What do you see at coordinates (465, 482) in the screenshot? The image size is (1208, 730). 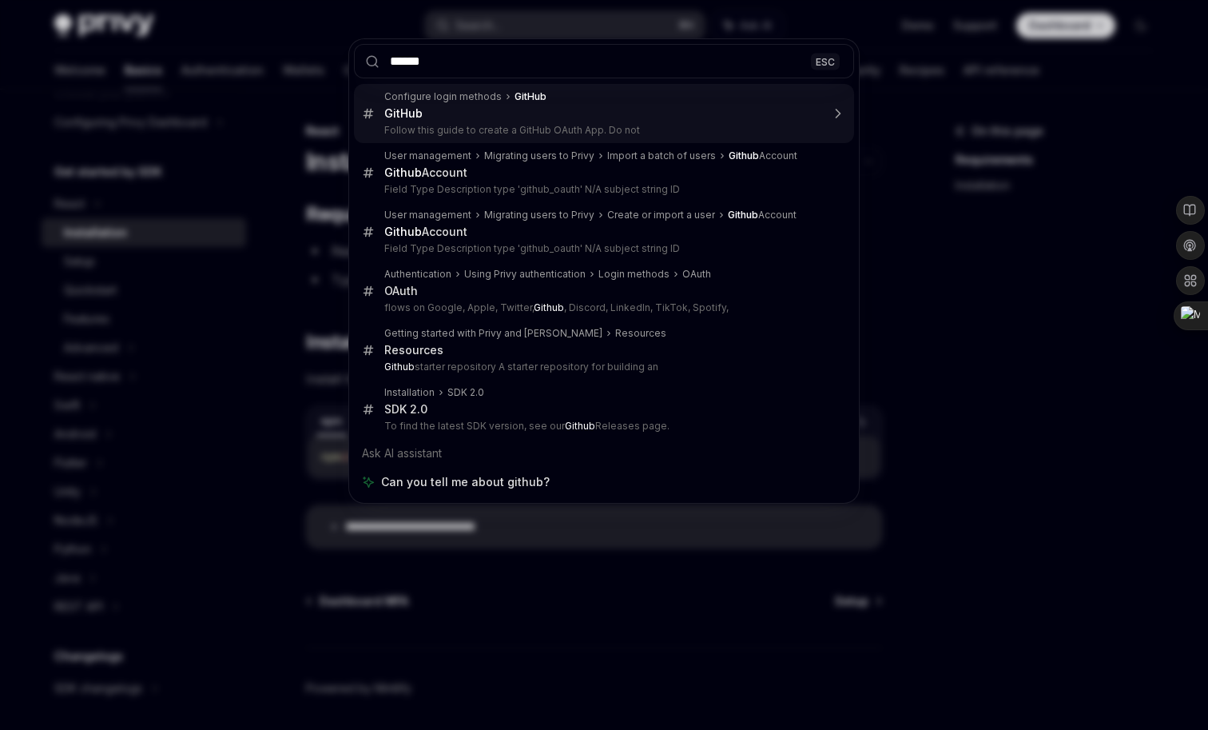 I see `span: Can you tell me about github?` at bounding box center [465, 482].